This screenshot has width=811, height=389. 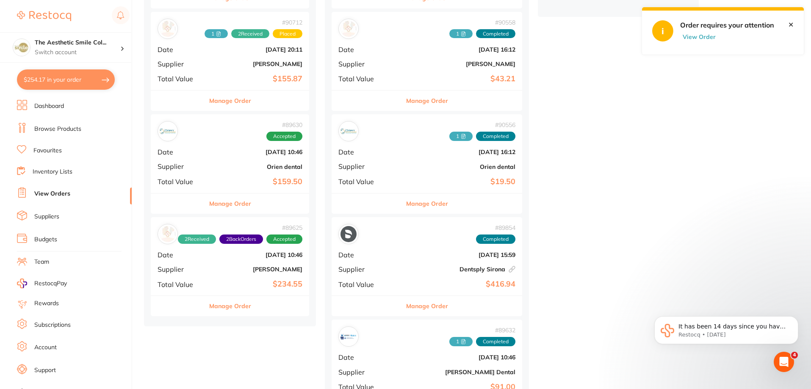 I want to click on b: $43.21, so click(x=459, y=79).